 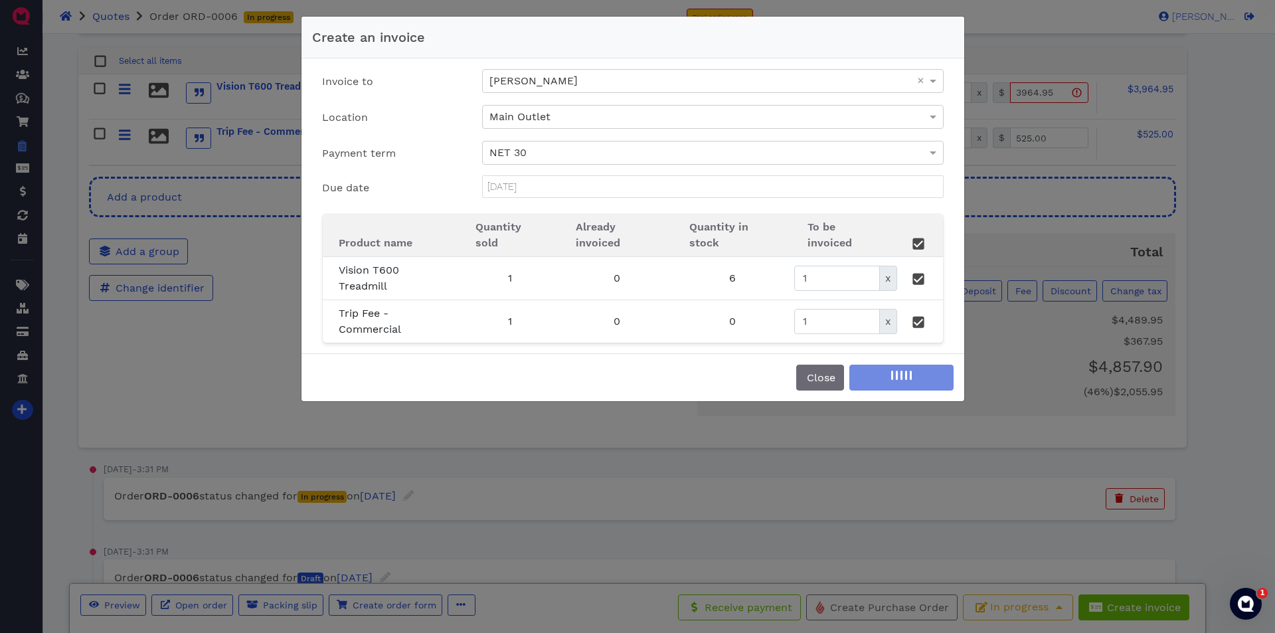 What do you see at coordinates (733, 278) in the screenshot?
I see `div: 6` at bounding box center [733, 278].